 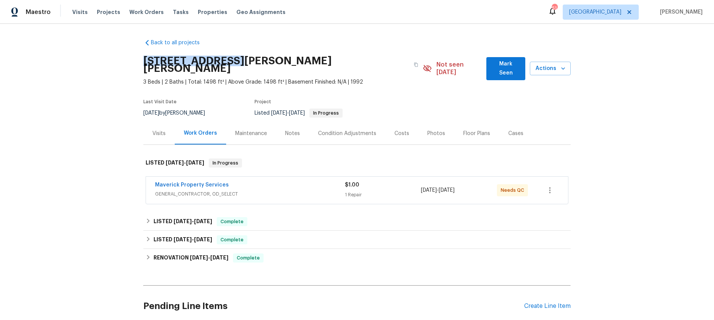 What do you see at coordinates (250, 194) in the screenshot?
I see `span: GENERAL_CONTRACTOR, OD_SELECT` at bounding box center [250, 194].